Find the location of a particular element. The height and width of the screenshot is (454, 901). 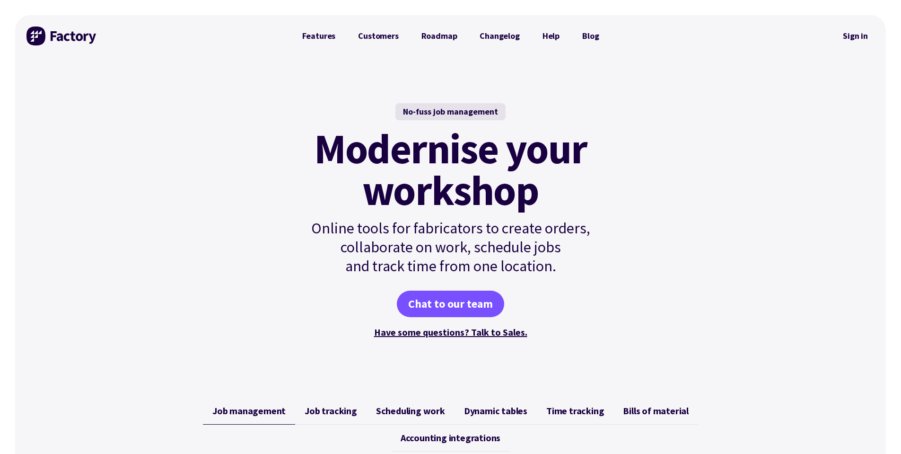

span: Time tracking is located at coordinates (575, 411).